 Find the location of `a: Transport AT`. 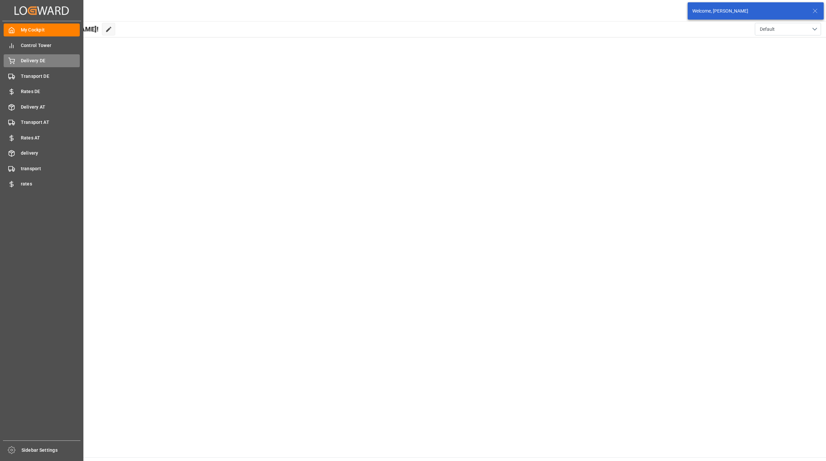

a: Transport AT is located at coordinates (42, 122).